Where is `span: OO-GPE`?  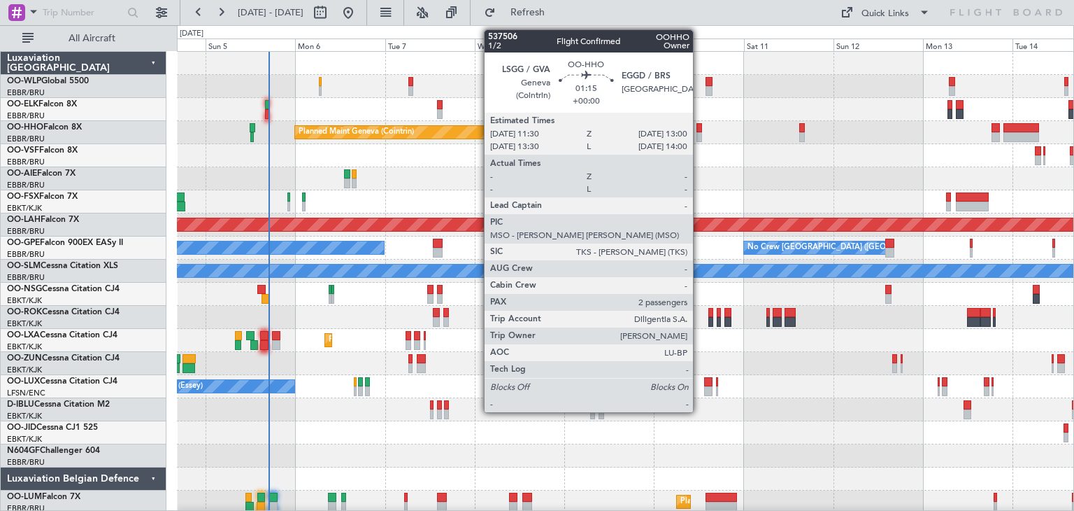 span: OO-GPE is located at coordinates (23, 243).